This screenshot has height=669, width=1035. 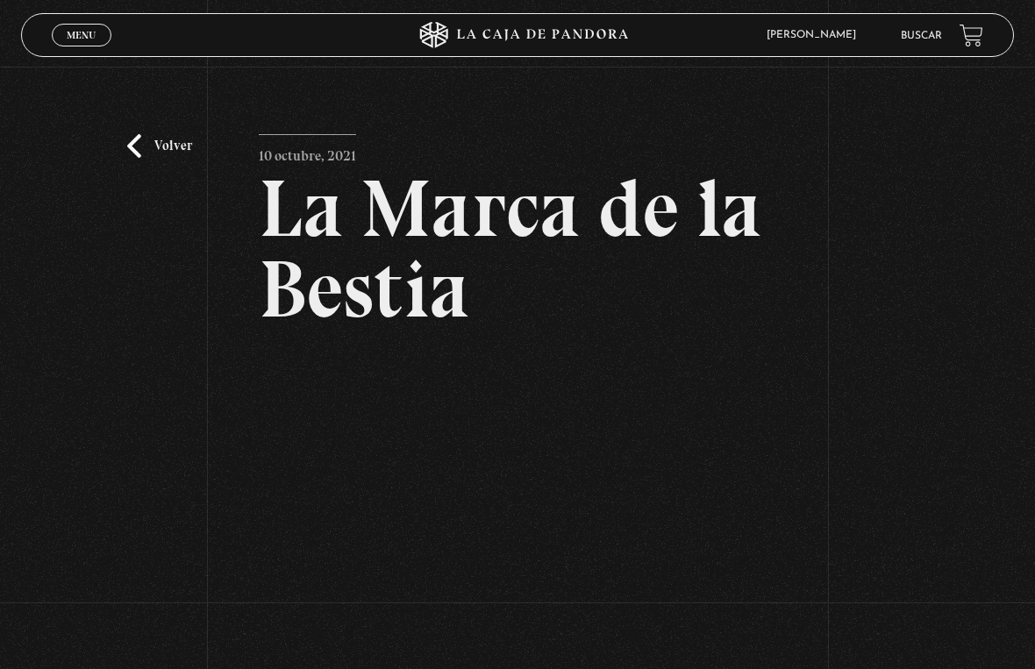 I want to click on a: Volver, so click(x=160, y=146).